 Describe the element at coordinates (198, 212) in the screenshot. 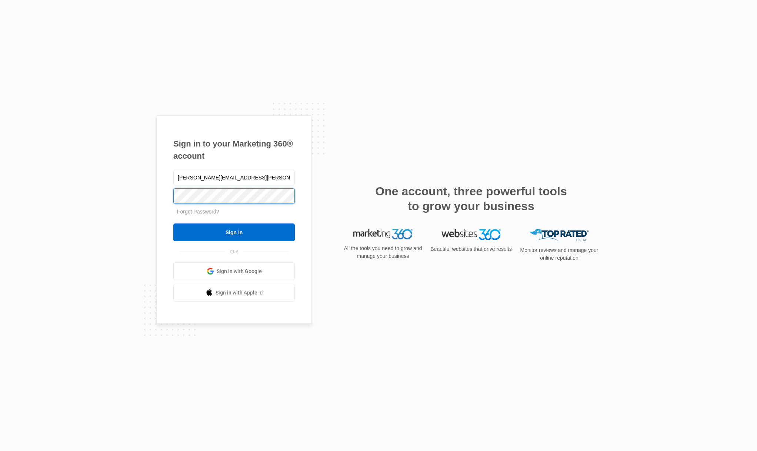

I see `a: Forgot Password?` at that location.